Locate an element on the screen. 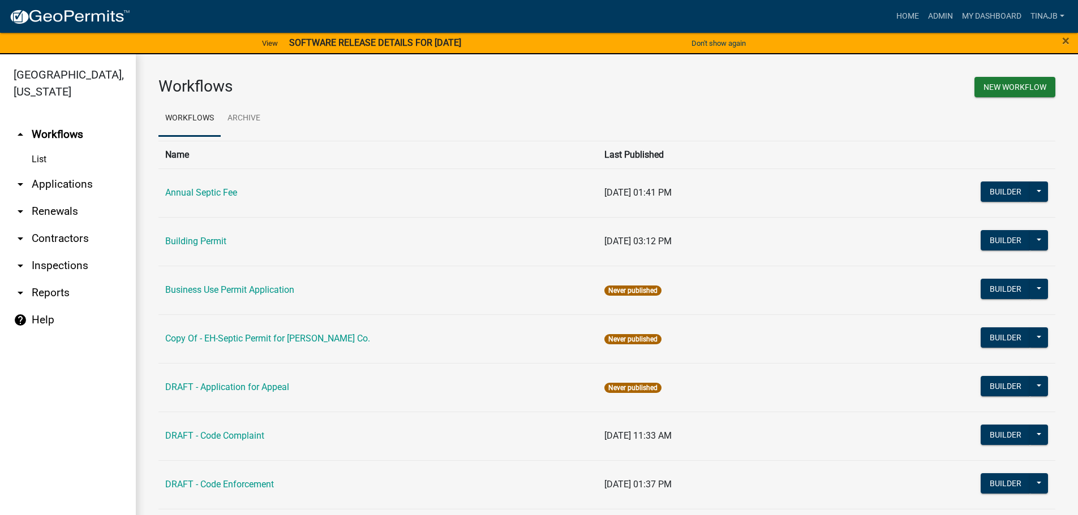  button: New Workflow is located at coordinates (1014, 87).